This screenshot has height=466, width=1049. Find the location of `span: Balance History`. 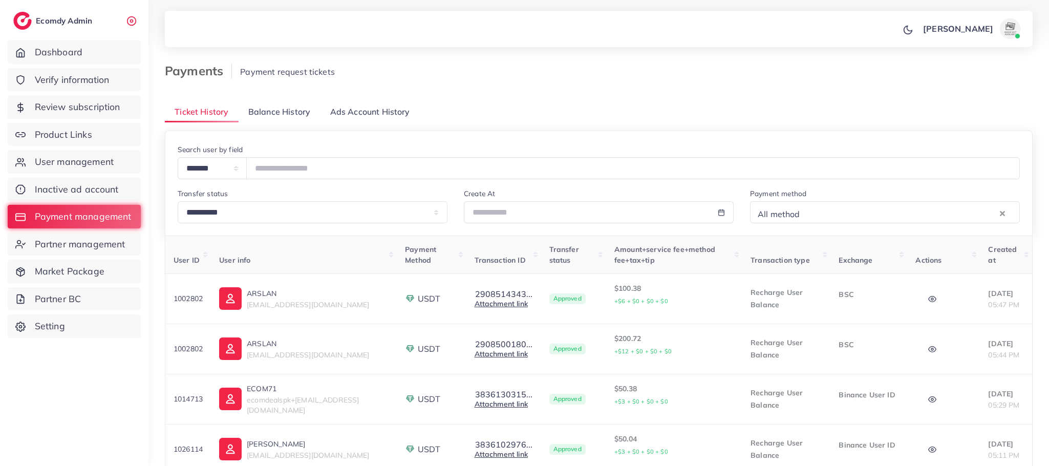

span: Balance History is located at coordinates (279, 112).